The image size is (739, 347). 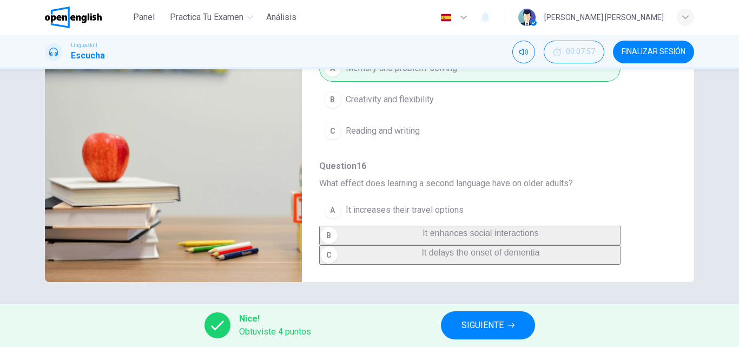 I want to click on span: Análisis, so click(x=281, y=17).